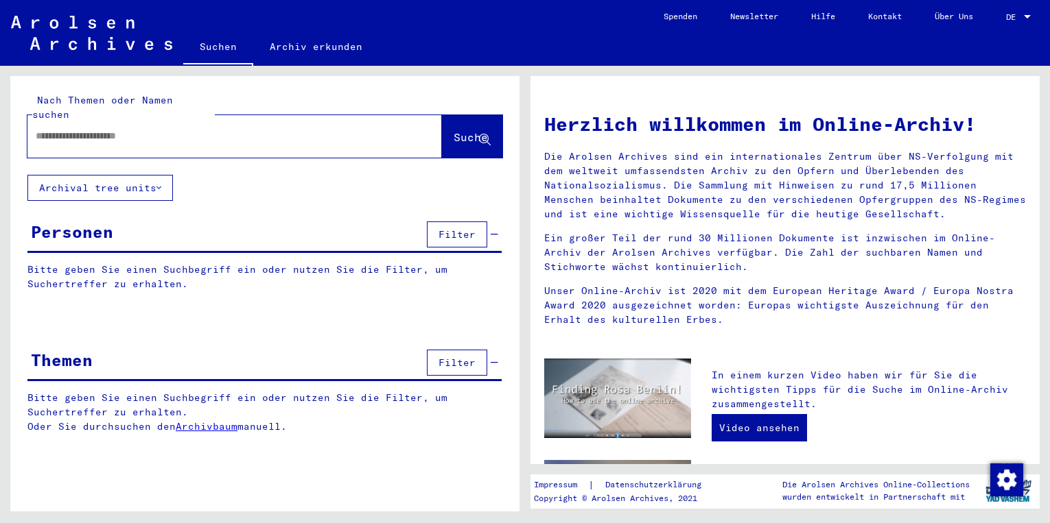 The height and width of the screenshot is (523, 1050). I want to click on a: Archiv erkunden, so click(316, 47).